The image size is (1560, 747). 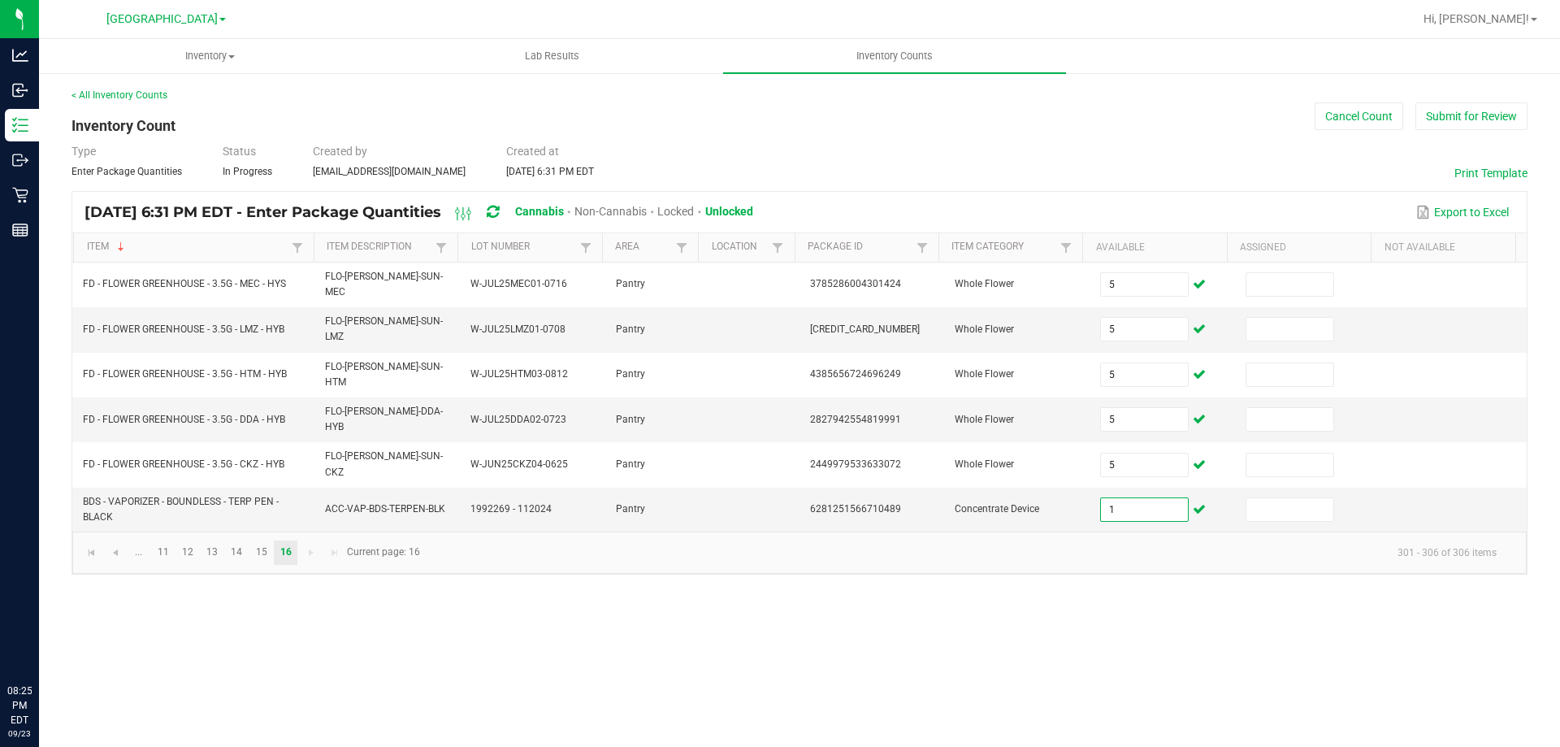 I want to click on span: 2449979533633072, so click(x=856, y=464).